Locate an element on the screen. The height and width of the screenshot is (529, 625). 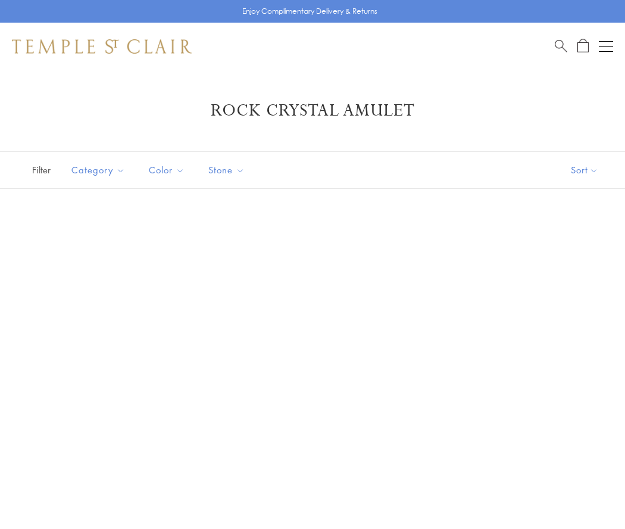
button: Category is located at coordinates (98, 170).